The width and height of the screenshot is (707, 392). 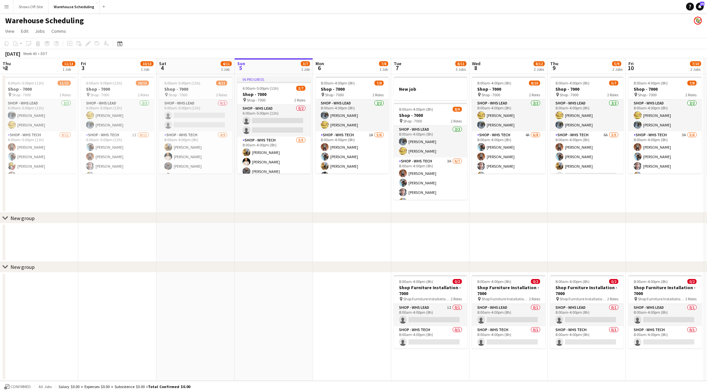 What do you see at coordinates (430, 88) in the screenshot?
I see `div: New job` at bounding box center [430, 88].